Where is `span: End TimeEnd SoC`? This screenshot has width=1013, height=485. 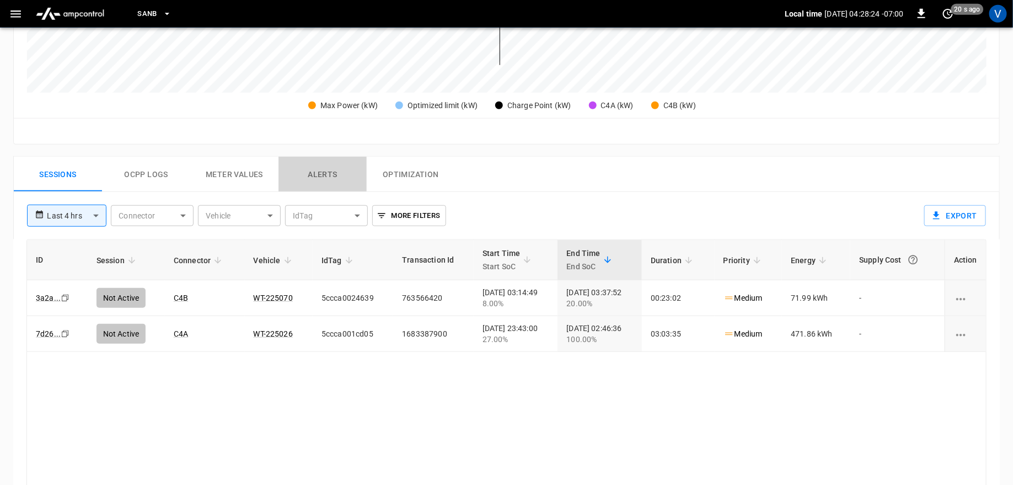 span: End TimeEnd SoC is located at coordinates (590, 260).